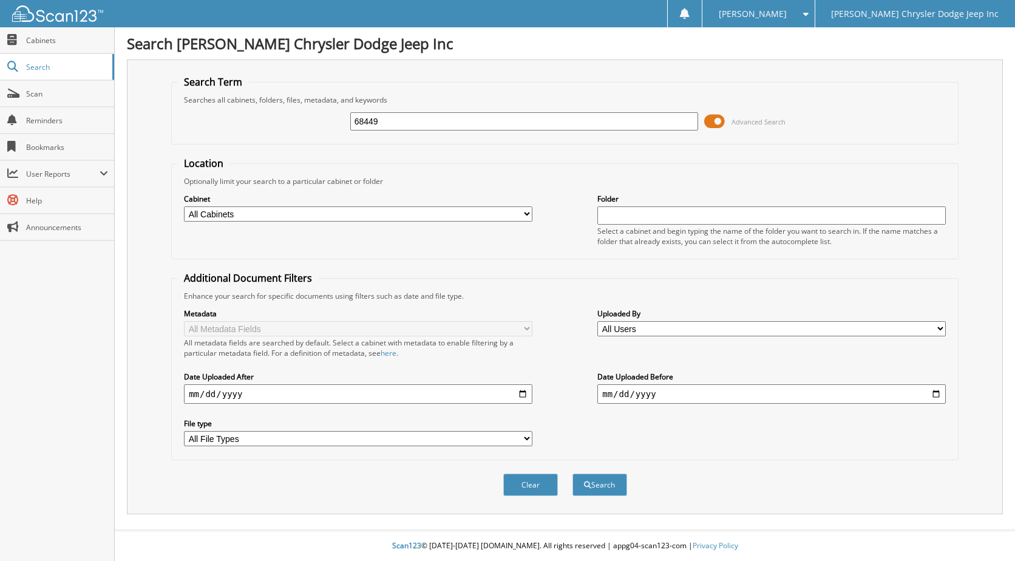 The width and height of the screenshot is (1015, 561). I want to click on div: Chat Widget, so click(984, 532).